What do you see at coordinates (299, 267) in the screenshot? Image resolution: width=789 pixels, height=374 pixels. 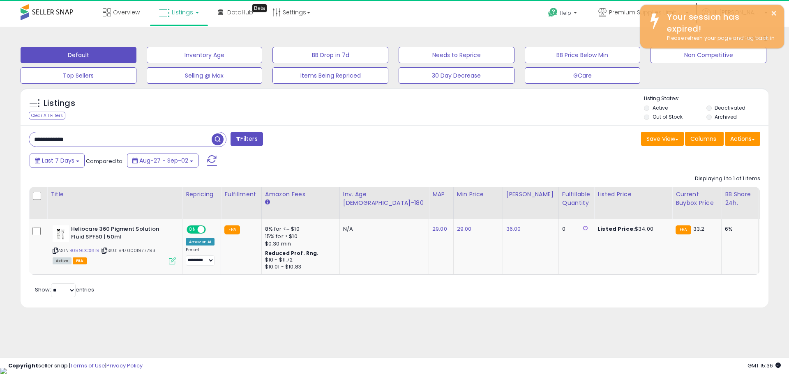 I see `div: $10.01 - $10.83` at bounding box center [299, 267].